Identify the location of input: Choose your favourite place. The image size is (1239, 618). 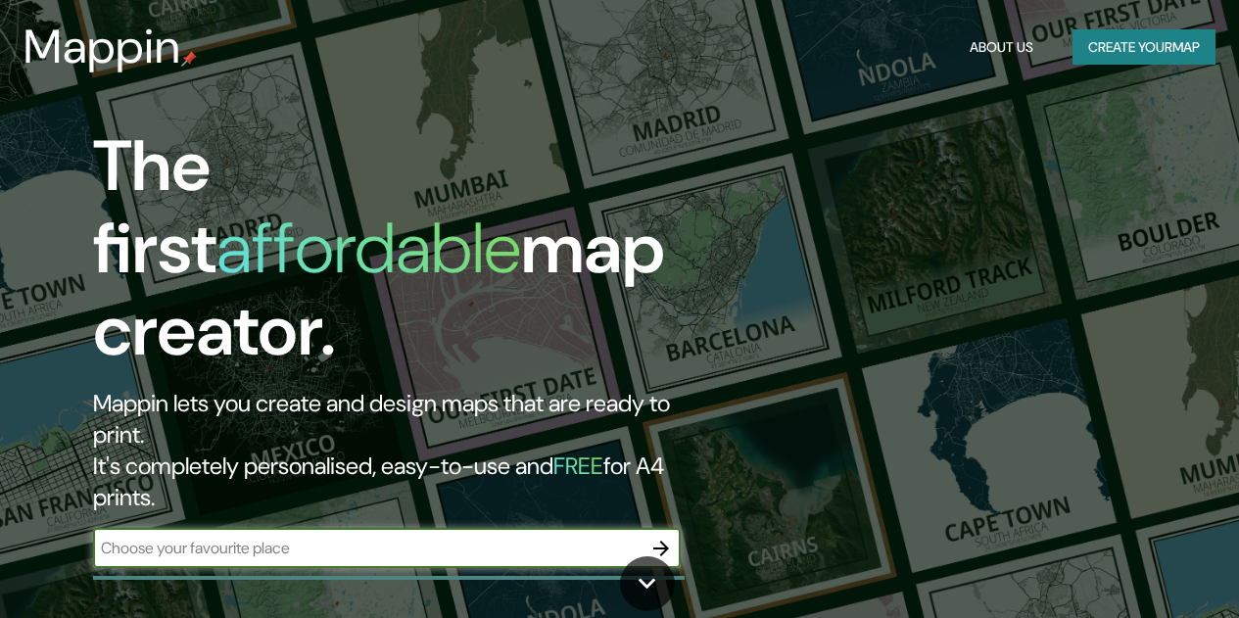
(367, 547).